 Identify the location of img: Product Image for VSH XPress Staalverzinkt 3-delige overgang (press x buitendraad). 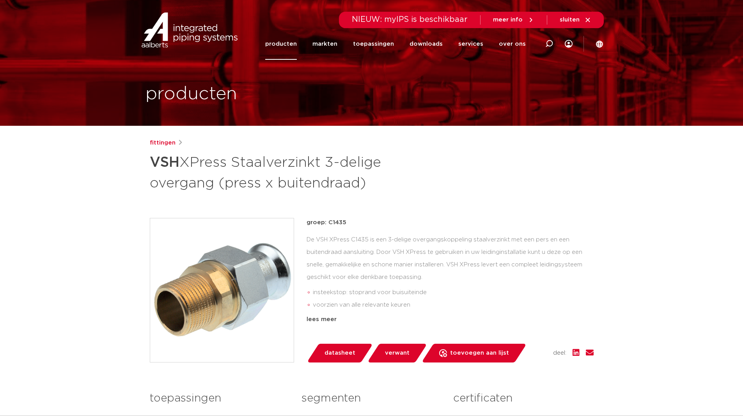
(222, 290).